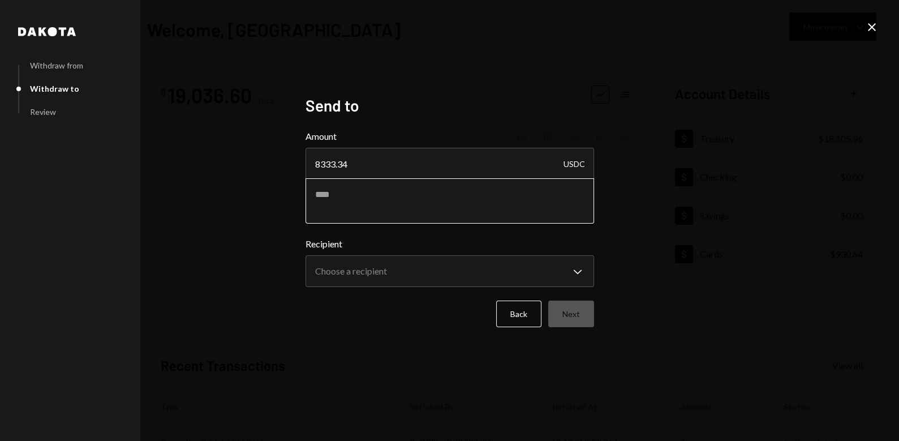 The height and width of the screenshot is (441, 899). Describe the element at coordinates (519, 313) in the screenshot. I see `button: Back` at that location.